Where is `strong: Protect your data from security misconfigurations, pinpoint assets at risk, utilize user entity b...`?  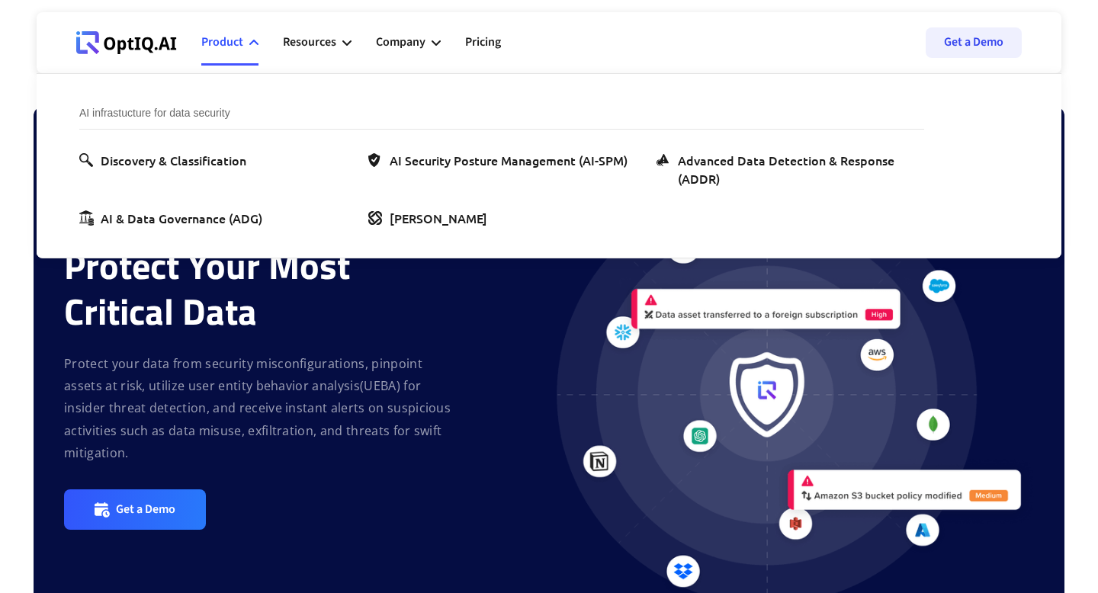 strong: Protect your data from security misconfigurations, pinpoint assets at risk, utilize user entity b... is located at coordinates (257, 409).